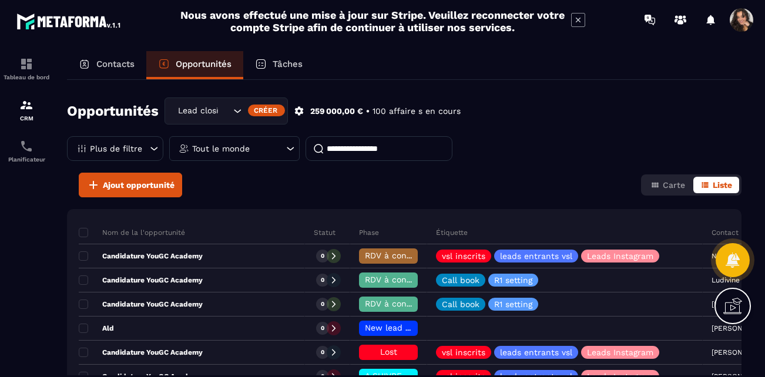 This screenshot has height=377, width=765. I want to click on span: New lead à traiter 🔥, so click(409, 328).